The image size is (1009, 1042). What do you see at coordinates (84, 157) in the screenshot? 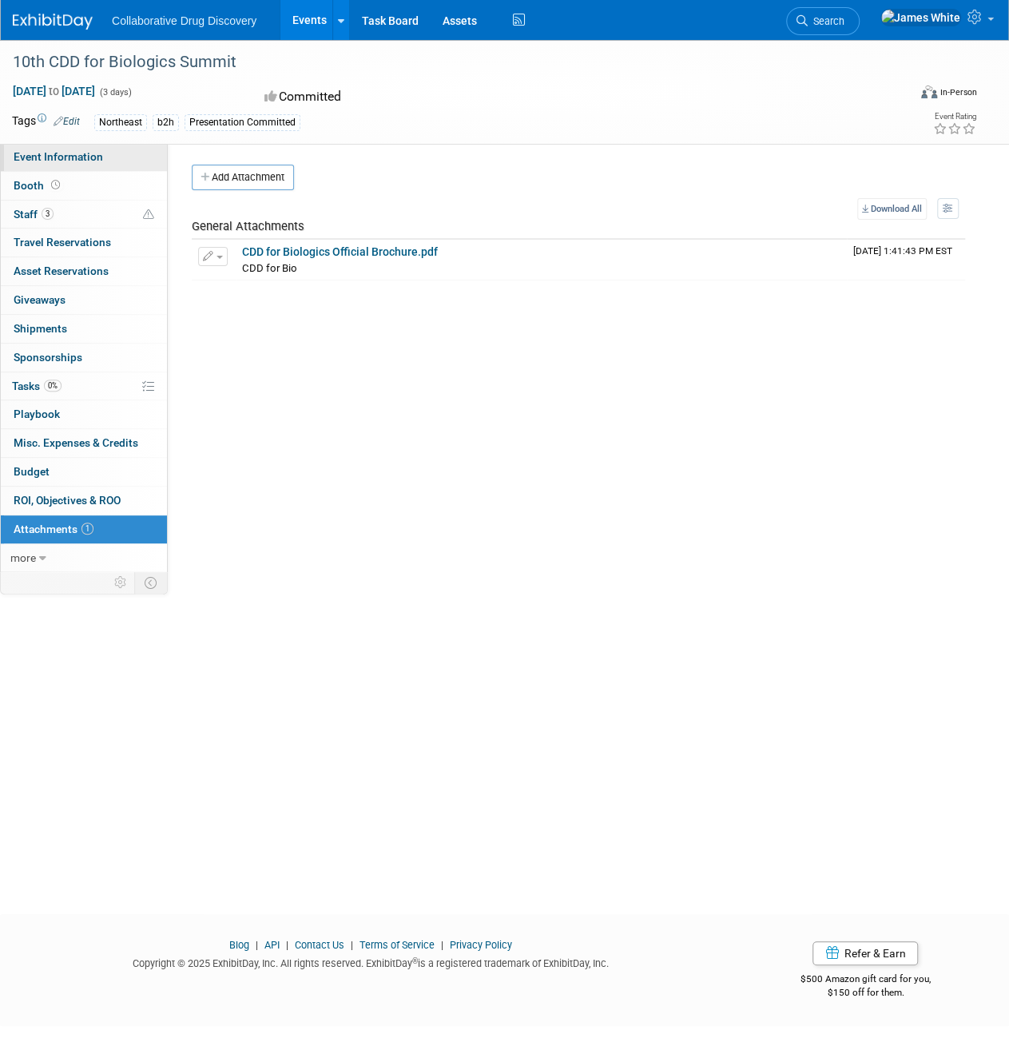
I see `a: Event Information` at bounding box center [84, 157].